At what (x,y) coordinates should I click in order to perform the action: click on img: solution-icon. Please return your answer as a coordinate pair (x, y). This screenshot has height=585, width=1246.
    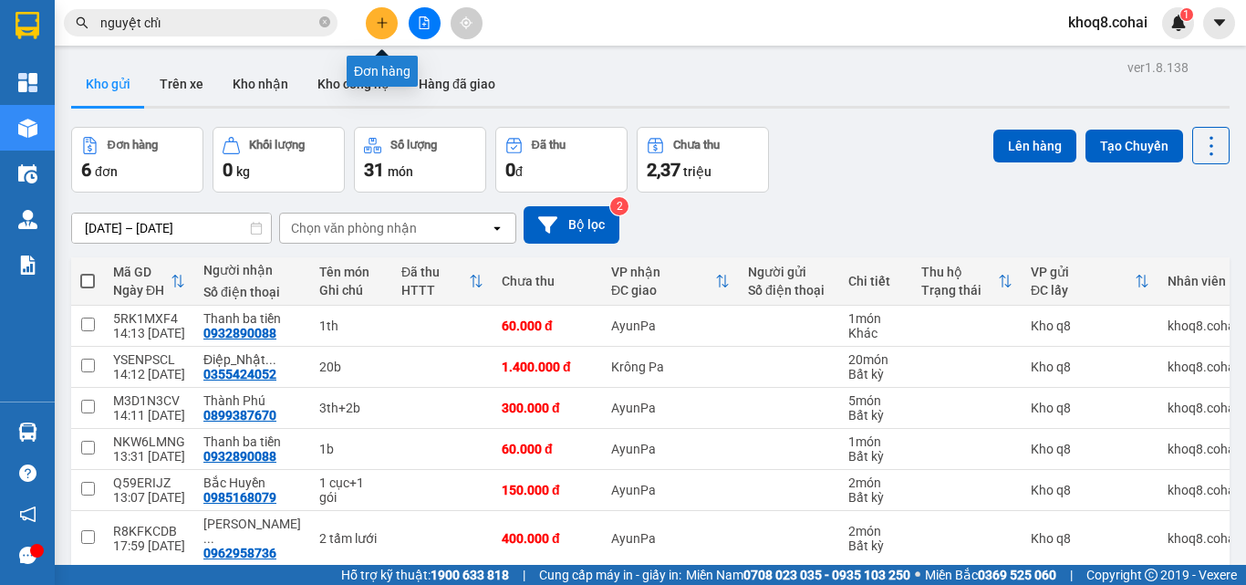
    Looking at the image, I should click on (27, 265).